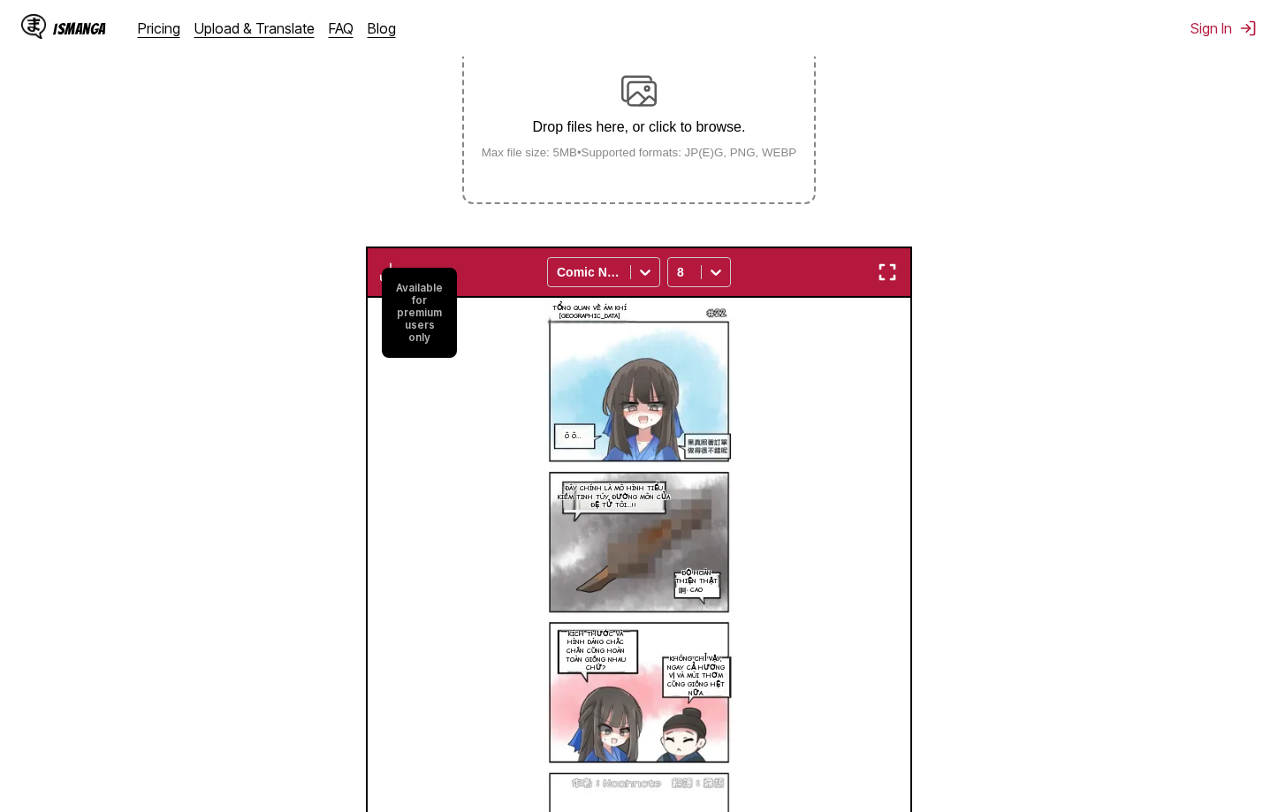  Describe the element at coordinates (382, 28) in the screenshot. I see `a: Blog` at that location.